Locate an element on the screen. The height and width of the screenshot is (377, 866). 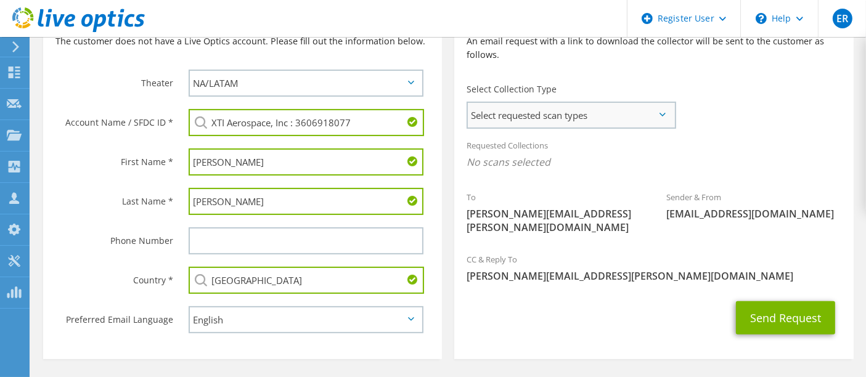
label: First Name * is located at coordinates (114, 158).